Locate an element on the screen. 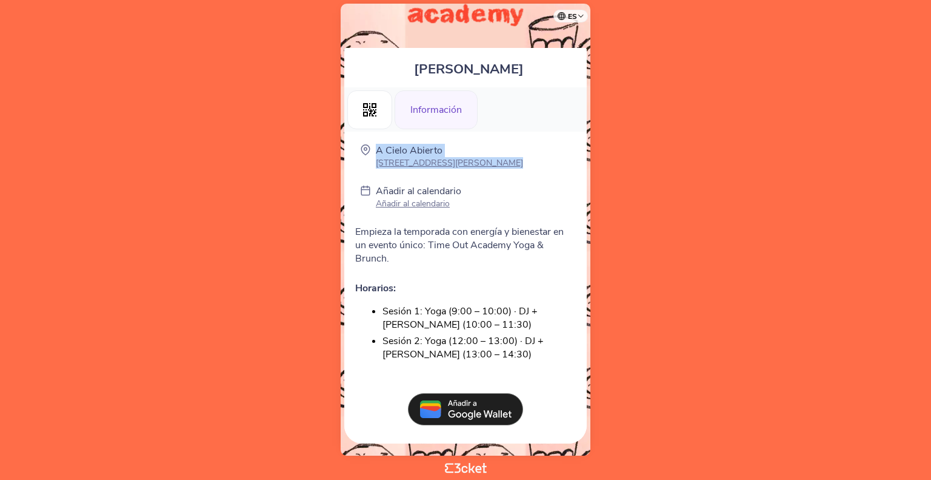  strong: Horarios: is located at coordinates (375, 288).